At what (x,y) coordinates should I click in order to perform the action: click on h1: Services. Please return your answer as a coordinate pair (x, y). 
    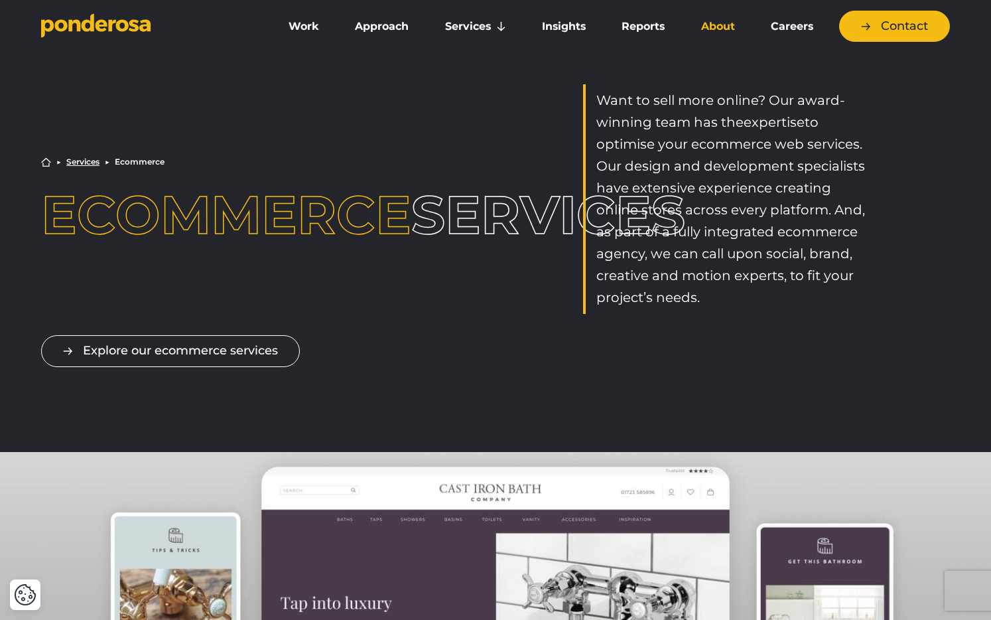
    Looking at the image, I should click on (224, 215).